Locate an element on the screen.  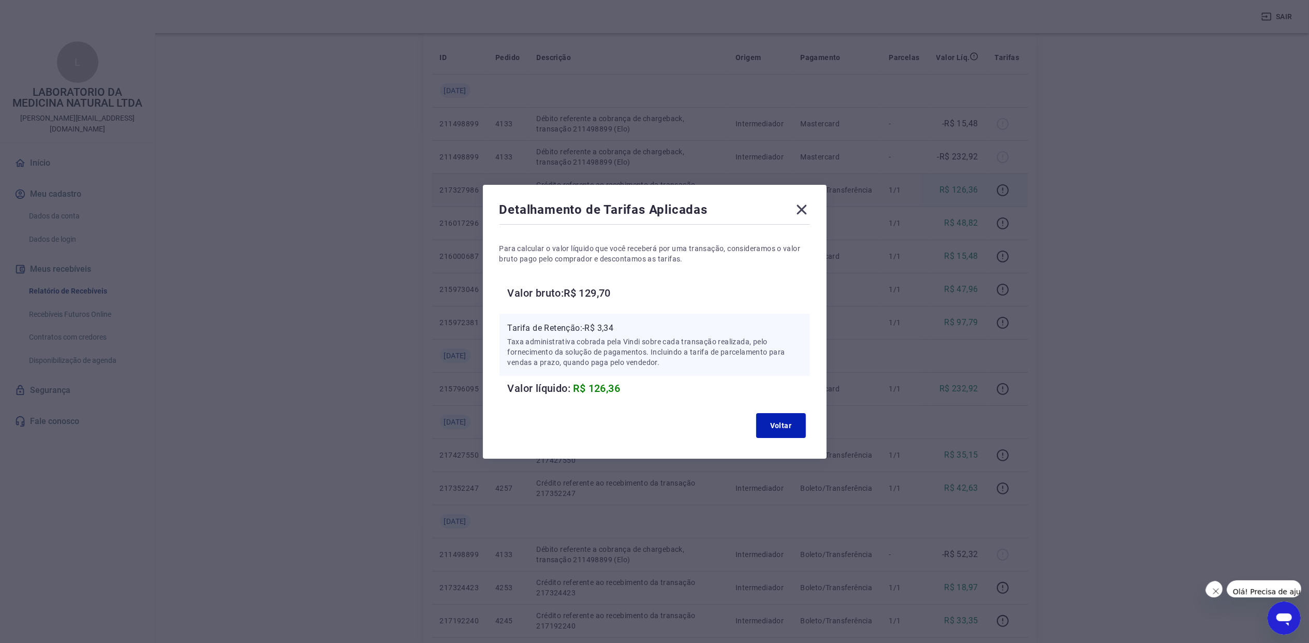
h6: Valor bruto: R$ 129,70 is located at coordinates (659, 293).